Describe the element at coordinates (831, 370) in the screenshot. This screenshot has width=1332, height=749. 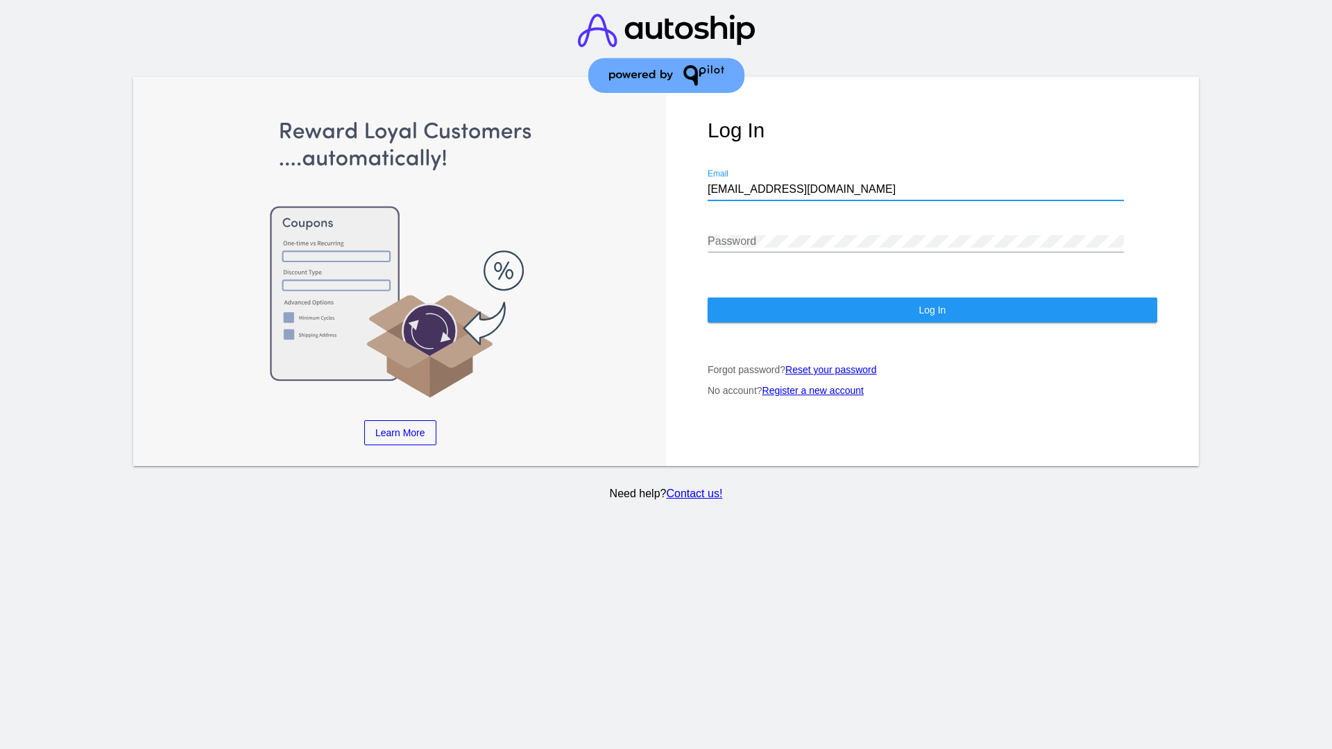
I see `a: Reset your password` at that location.